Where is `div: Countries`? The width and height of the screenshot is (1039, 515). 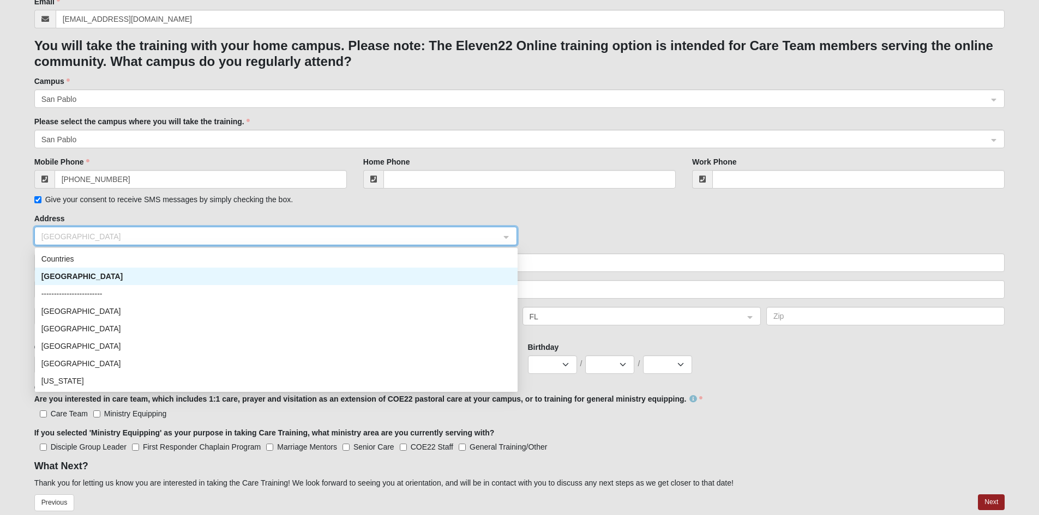
div: Countries is located at coordinates (276, 259).